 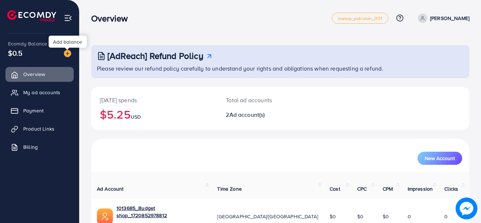 What do you see at coordinates (154, 114) in the screenshot?
I see `h2: $5.25` at bounding box center [154, 114].